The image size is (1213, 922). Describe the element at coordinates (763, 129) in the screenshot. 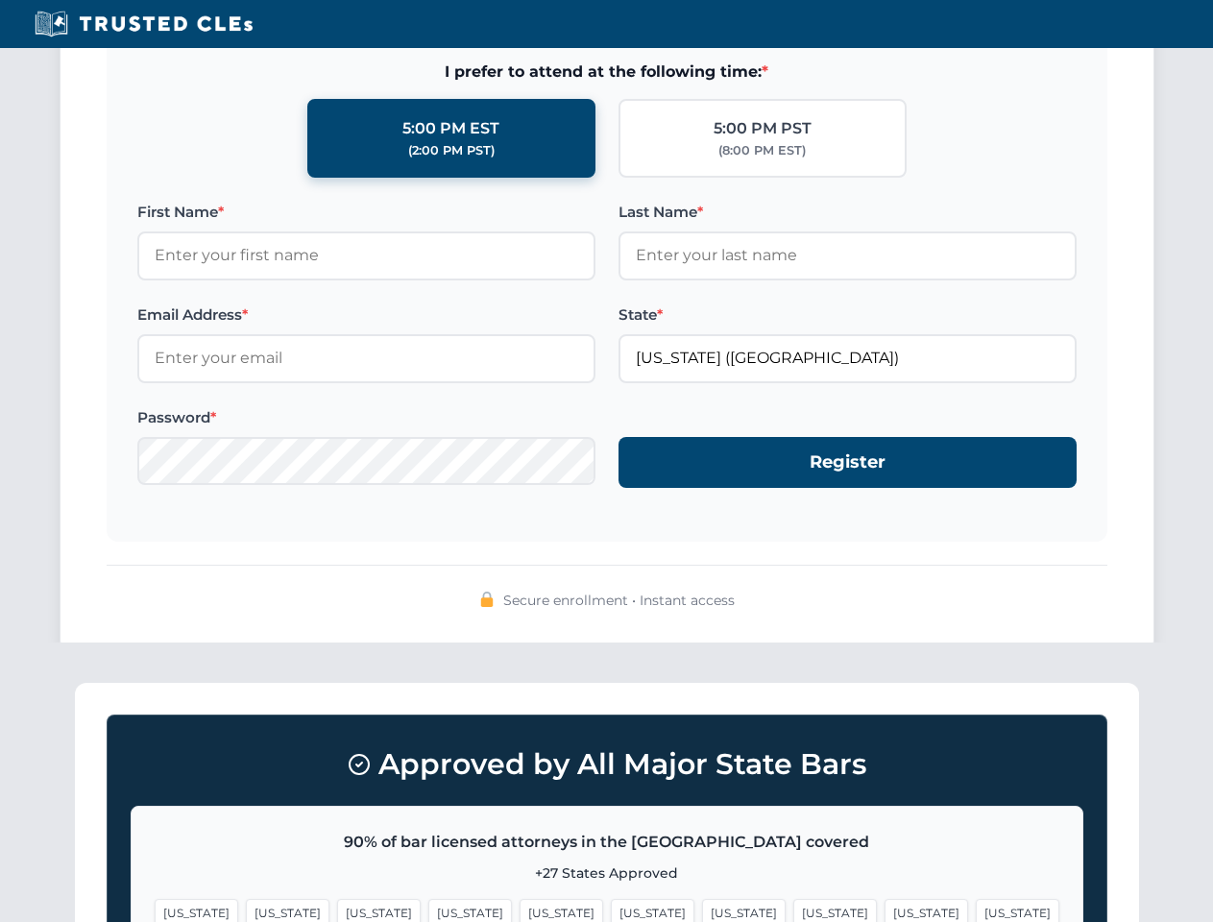

I see `div: 5:00 PM PST` at that location.